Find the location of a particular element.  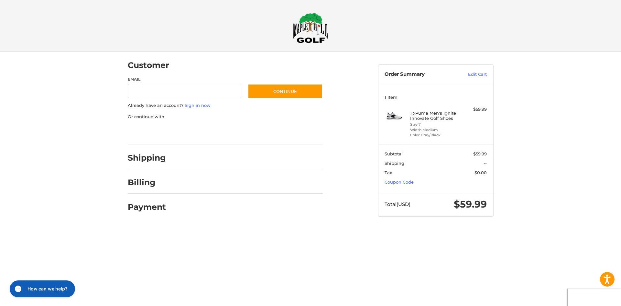

li: Color Gray/Black is located at coordinates (435, 135).